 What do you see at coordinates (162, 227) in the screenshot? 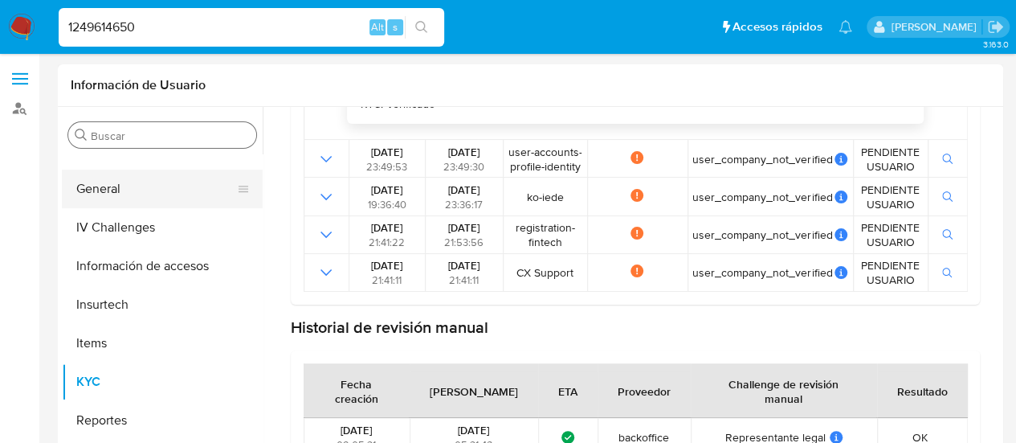
I see `button: IV Challenges` at bounding box center [162, 227].